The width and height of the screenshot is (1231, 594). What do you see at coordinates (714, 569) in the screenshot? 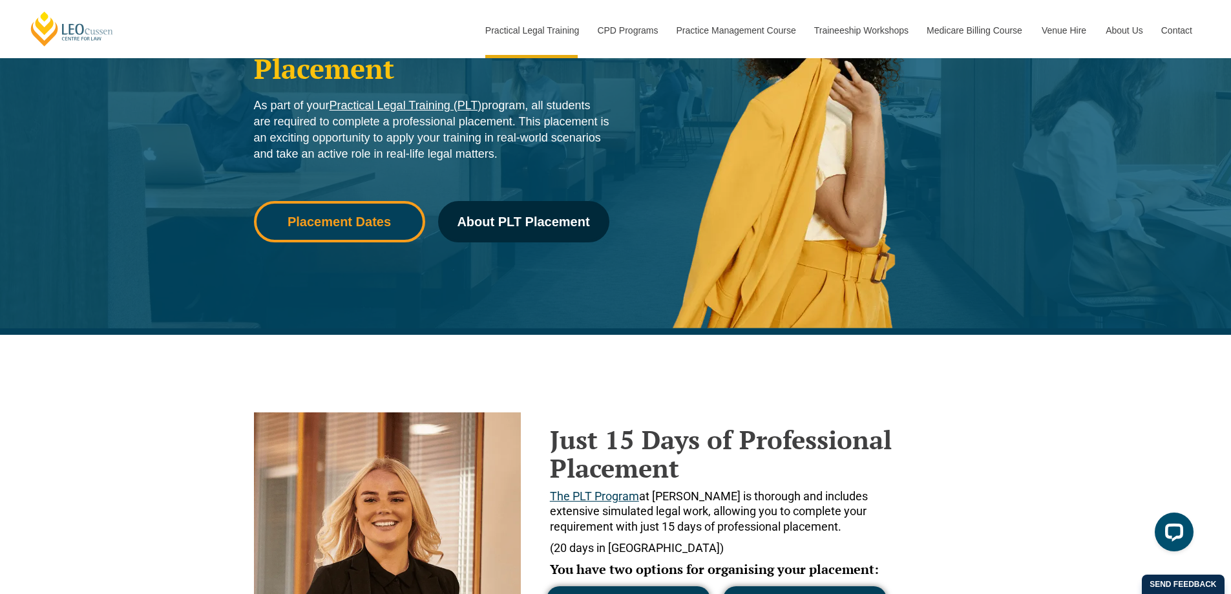
I see `span: You have two options for organising your placement:` at bounding box center [714, 569].